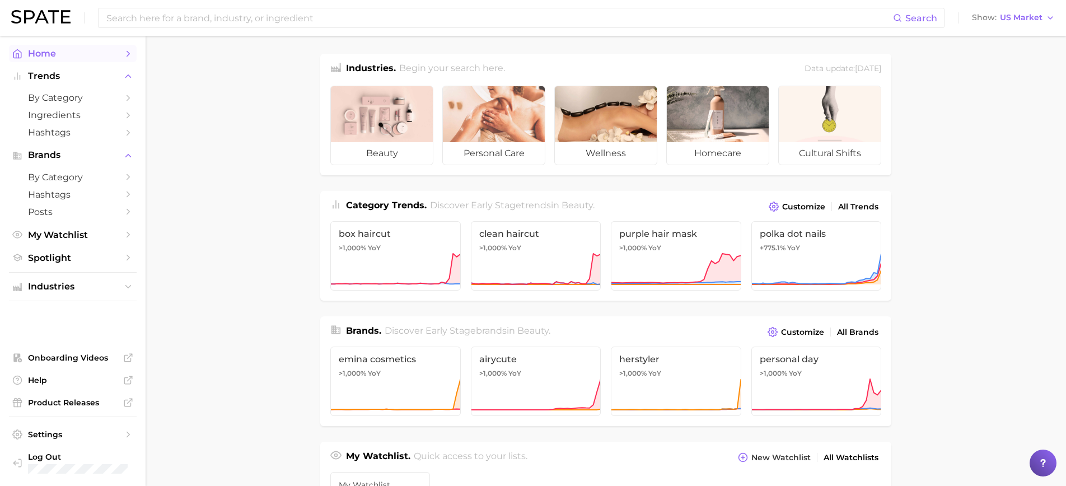 Image resolution: width=1066 pixels, height=486 pixels. I want to click on span: Spotlight, so click(73, 258).